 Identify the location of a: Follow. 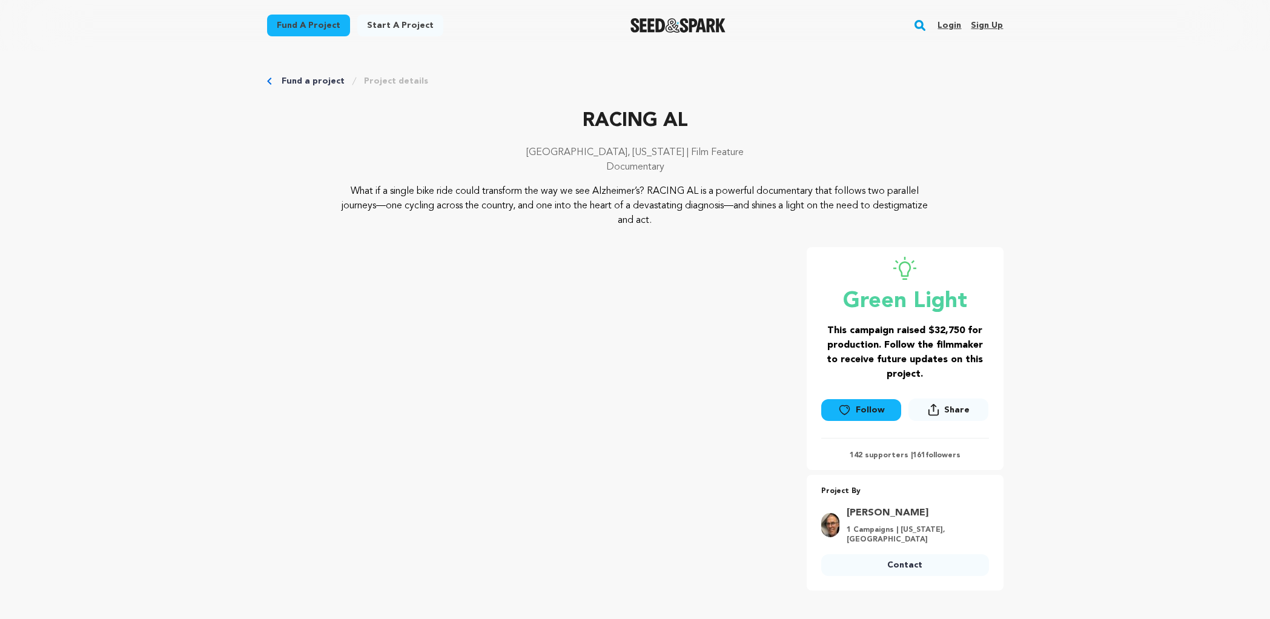
(861, 410).